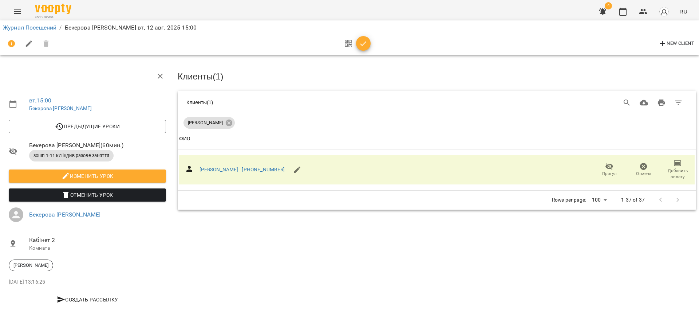 The height and width of the screenshot is (335, 699). Describe the element at coordinates (644, 170) in the screenshot. I see `button: Отмена` at that location.